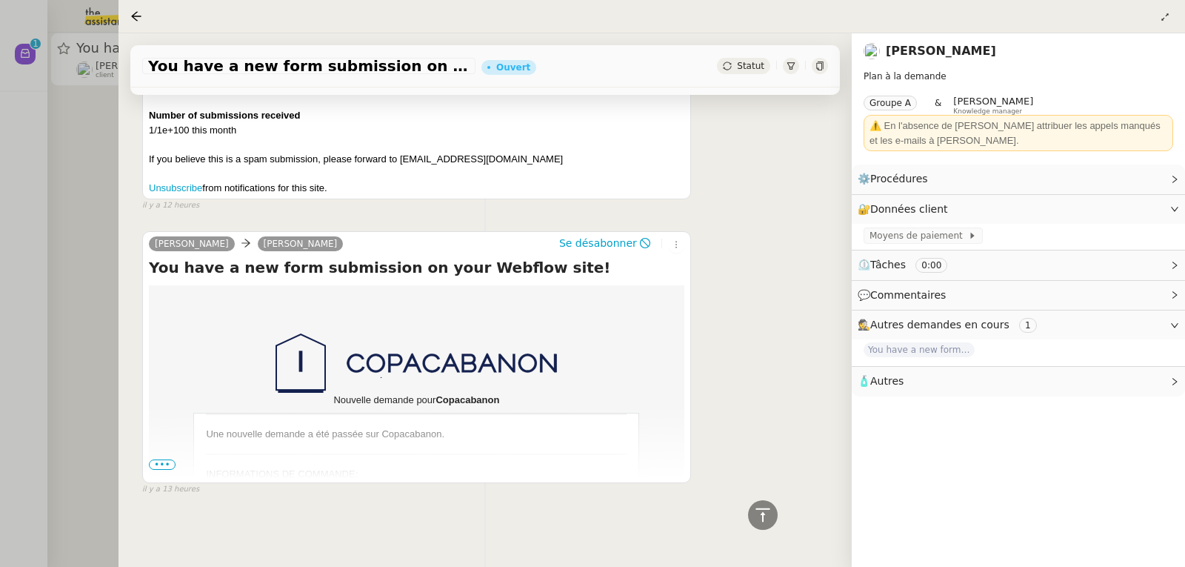  What do you see at coordinates (887, 381) in the screenshot?
I see `span: Autres` at bounding box center [887, 381].